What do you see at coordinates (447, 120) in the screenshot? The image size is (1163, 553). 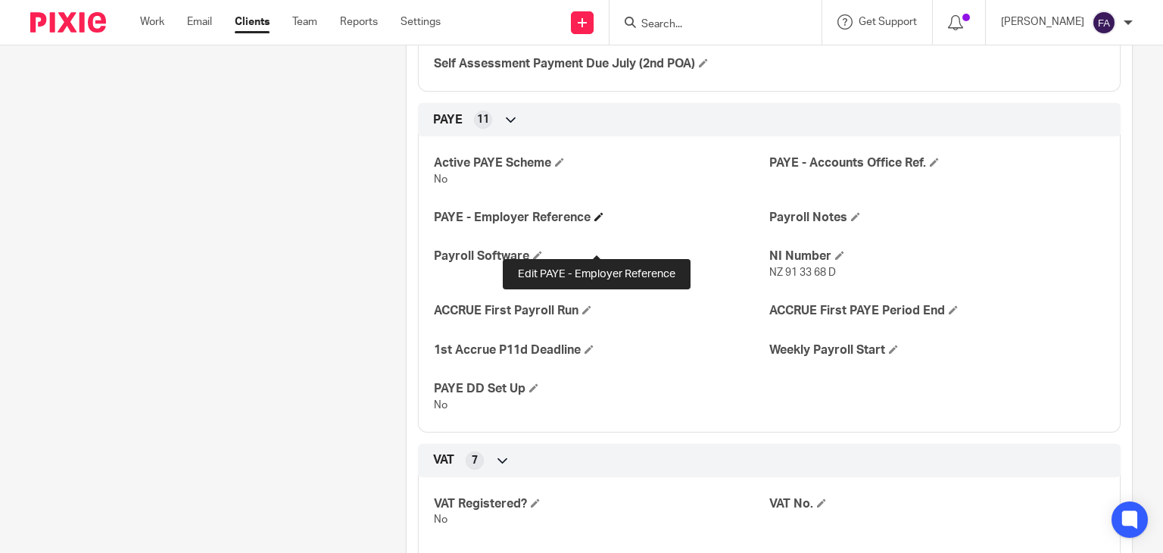 I see `span: PAYE` at bounding box center [447, 120].